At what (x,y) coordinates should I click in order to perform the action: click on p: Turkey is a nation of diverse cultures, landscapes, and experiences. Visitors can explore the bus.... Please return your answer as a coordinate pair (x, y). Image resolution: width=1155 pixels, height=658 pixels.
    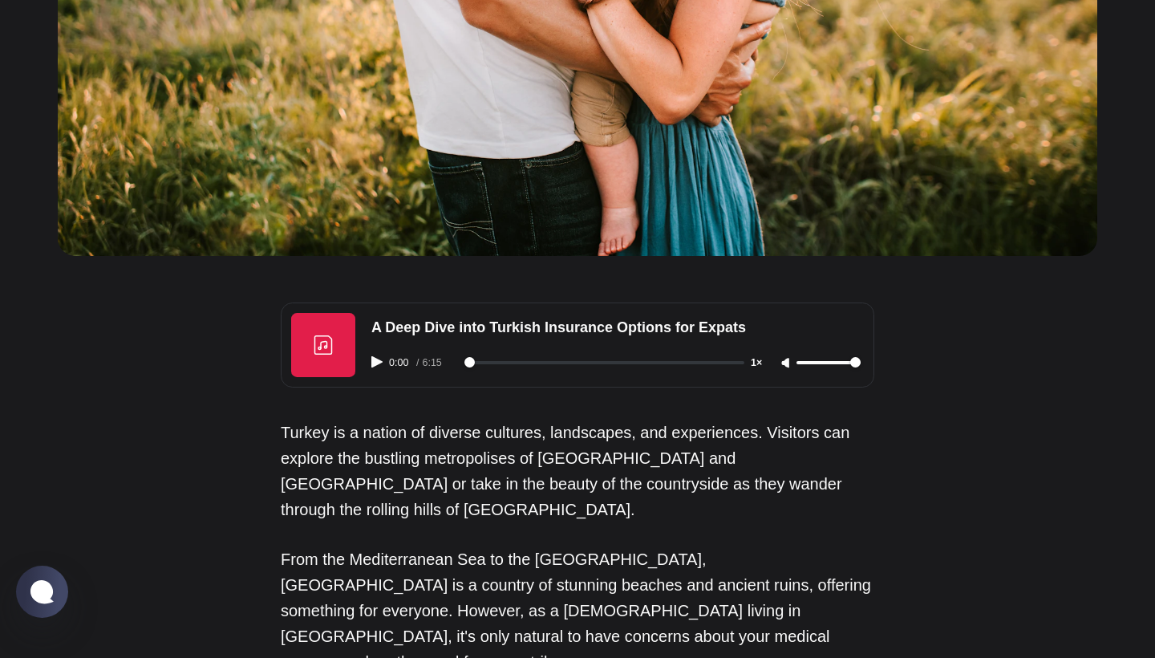
    Looking at the image, I should click on (577, 471).